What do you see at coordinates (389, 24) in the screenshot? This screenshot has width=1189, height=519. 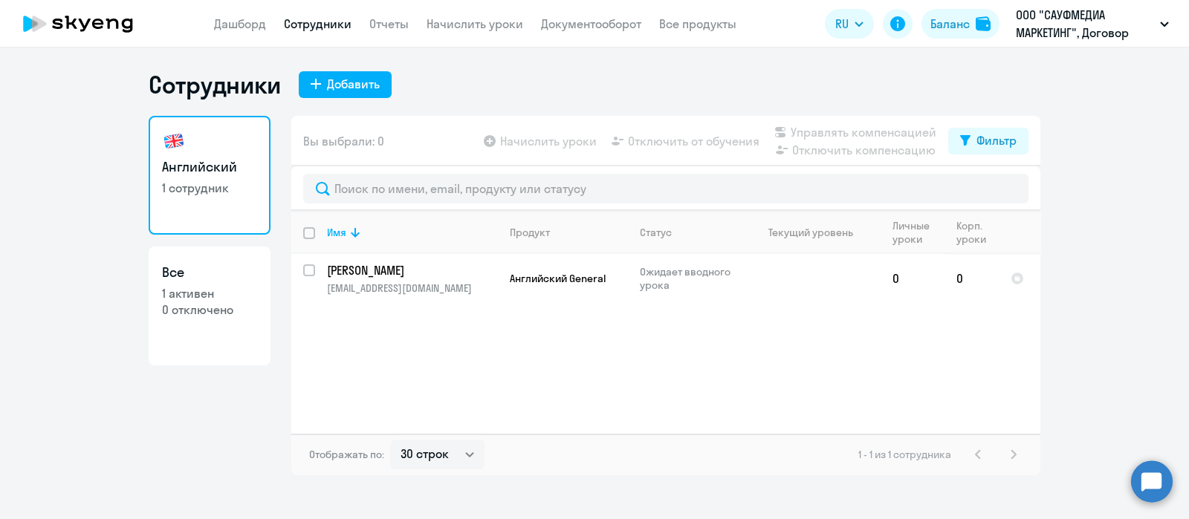 I see `a: Отчеты` at bounding box center [389, 24].